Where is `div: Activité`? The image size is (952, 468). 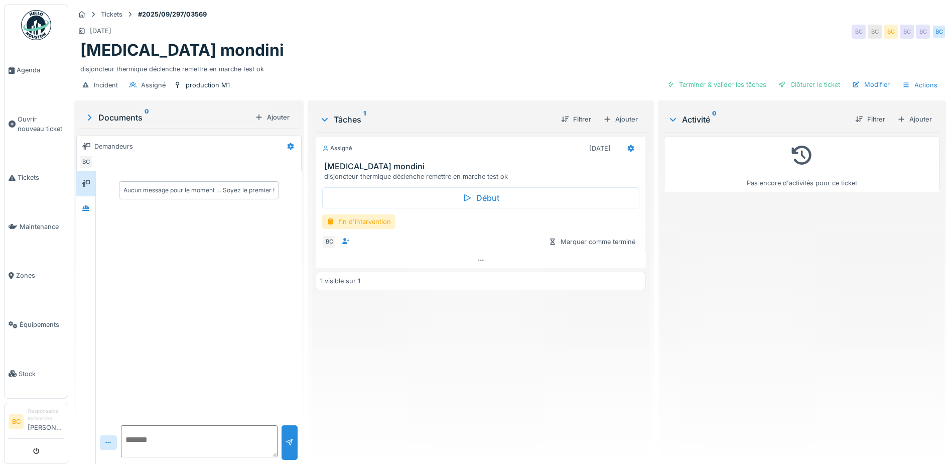
div: Activité is located at coordinates (757, 119).